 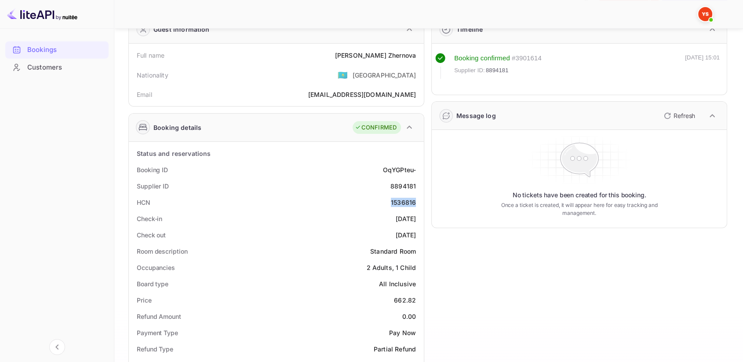 What do you see at coordinates (153, 186) in the screenshot?
I see `div: Supplier ID` at bounding box center [153, 186].